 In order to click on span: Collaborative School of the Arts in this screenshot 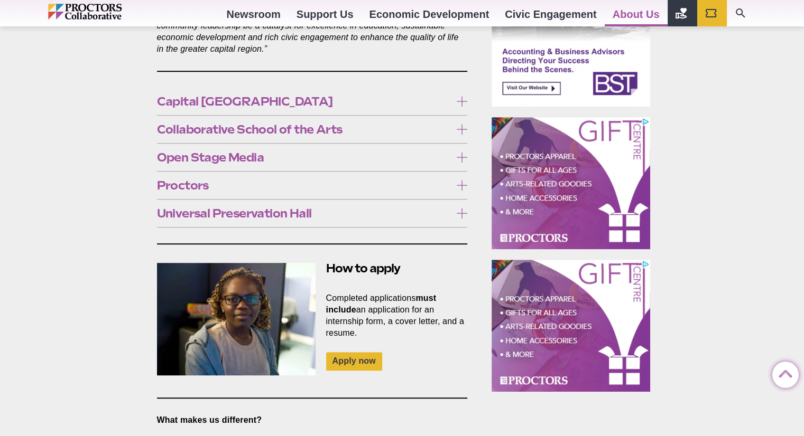, I will do `click(304, 129)`.